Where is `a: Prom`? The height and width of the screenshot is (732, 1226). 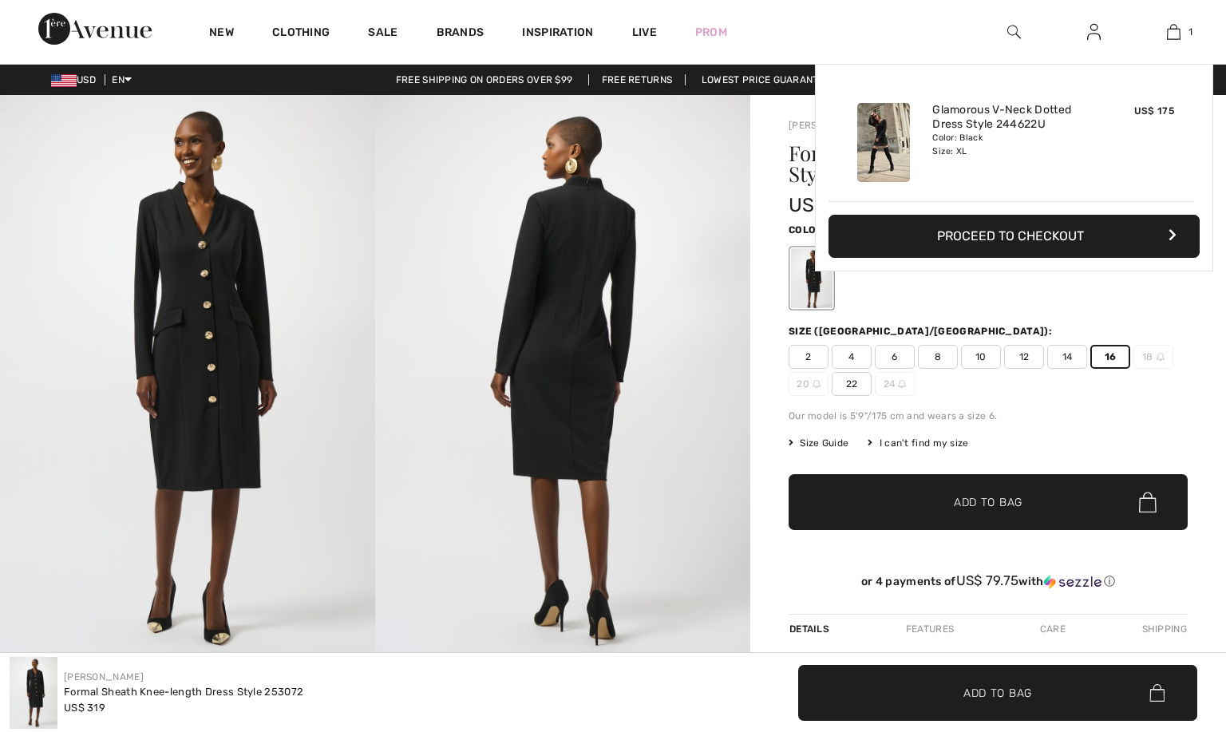
a: Prom is located at coordinates (711, 32).